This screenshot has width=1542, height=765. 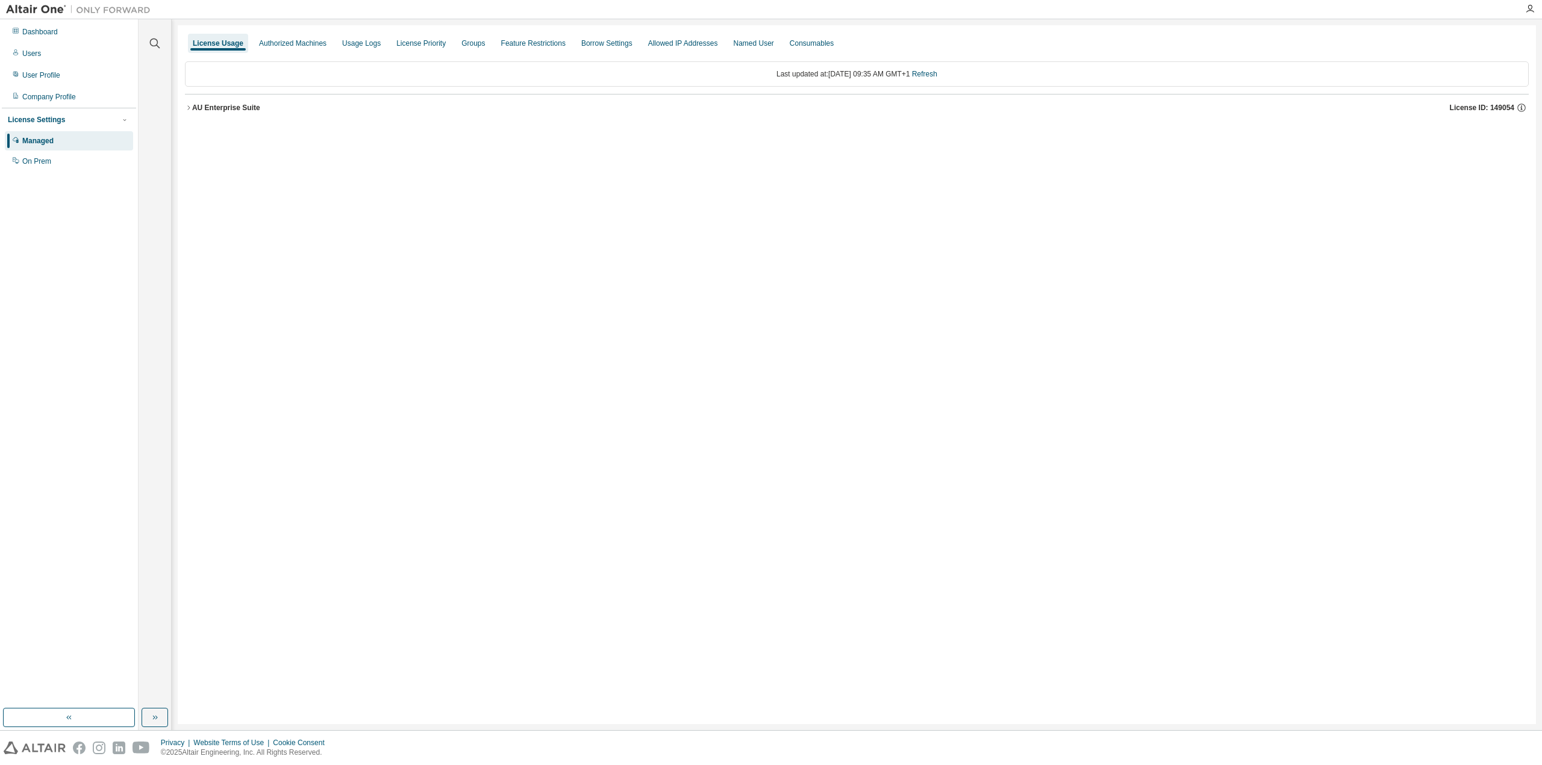 What do you see at coordinates (218, 43) in the screenshot?
I see `div: License Usage` at bounding box center [218, 43].